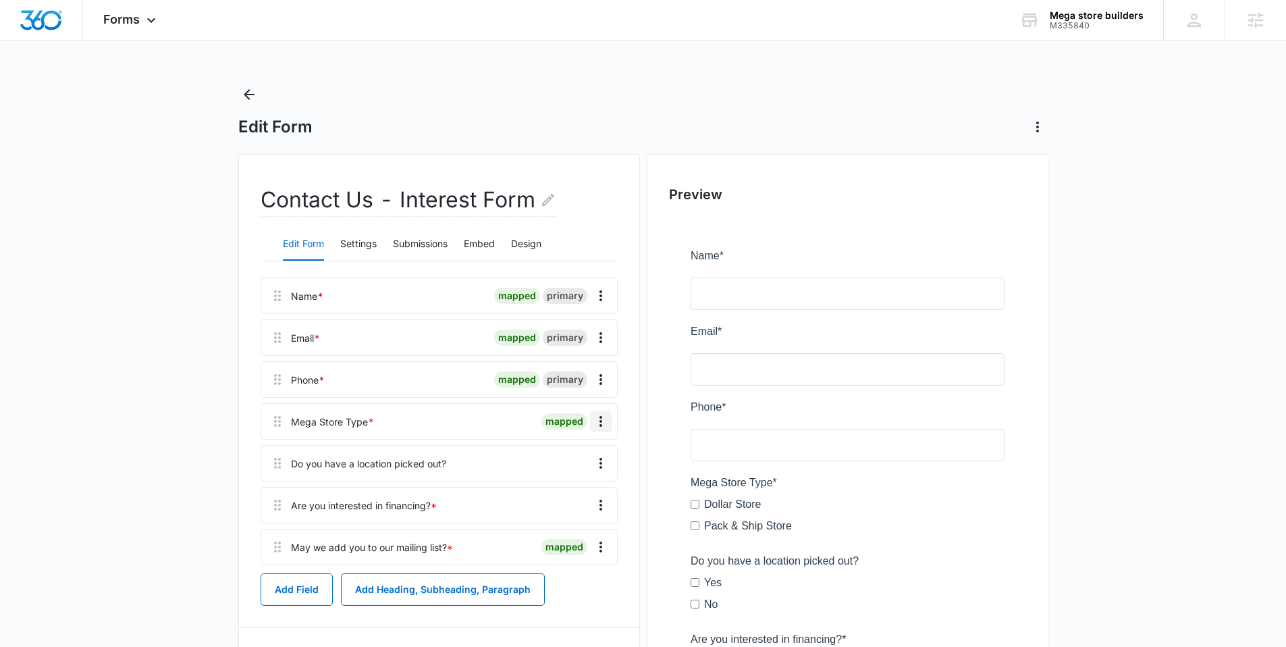  I want to click on h2: Preview, so click(847, 194).